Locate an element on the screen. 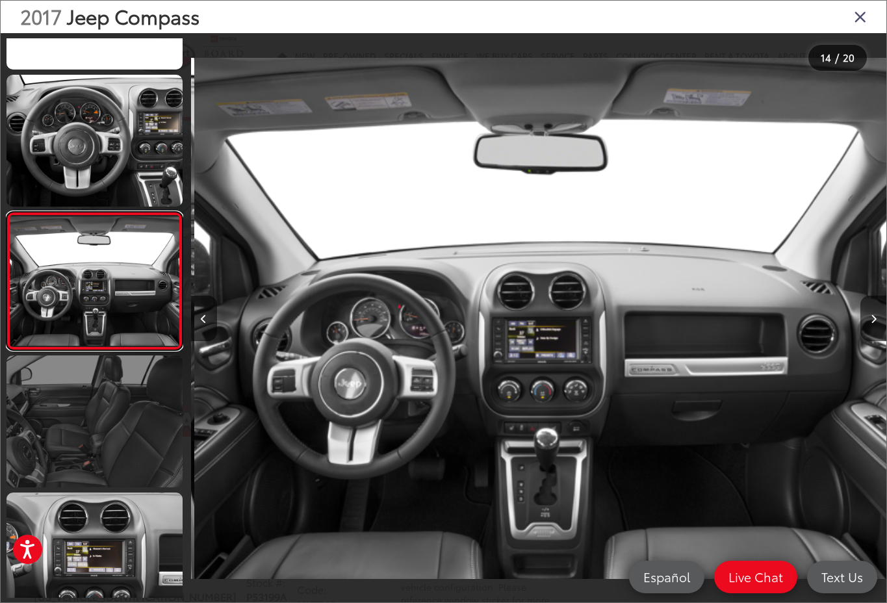 Image resolution: width=887 pixels, height=603 pixels. a: Text Us is located at coordinates (842, 577).